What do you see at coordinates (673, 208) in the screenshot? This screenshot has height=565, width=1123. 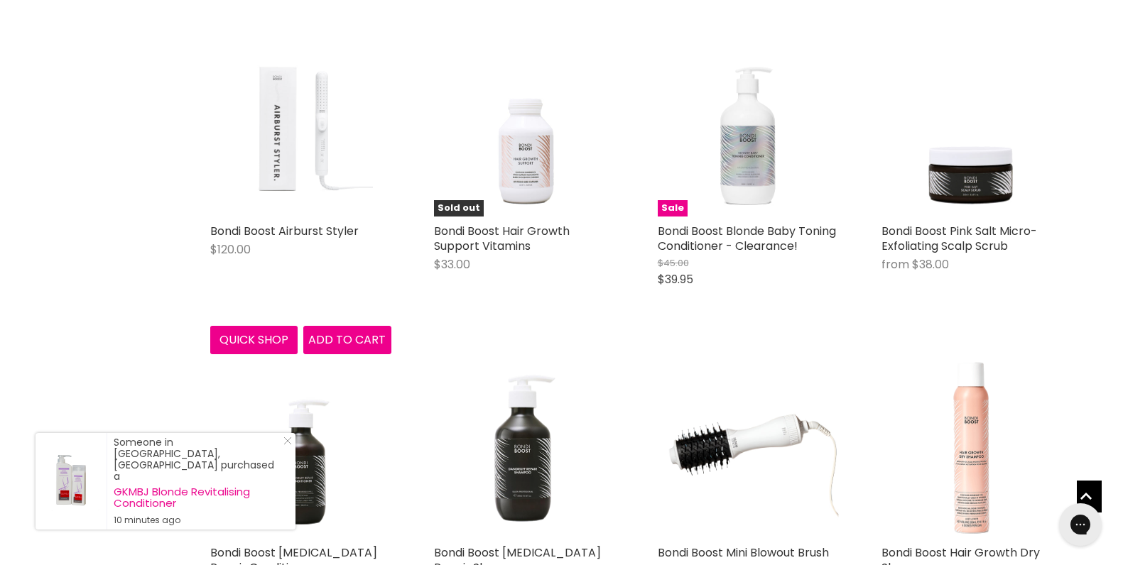 I see `span: Sale` at bounding box center [673, 208].